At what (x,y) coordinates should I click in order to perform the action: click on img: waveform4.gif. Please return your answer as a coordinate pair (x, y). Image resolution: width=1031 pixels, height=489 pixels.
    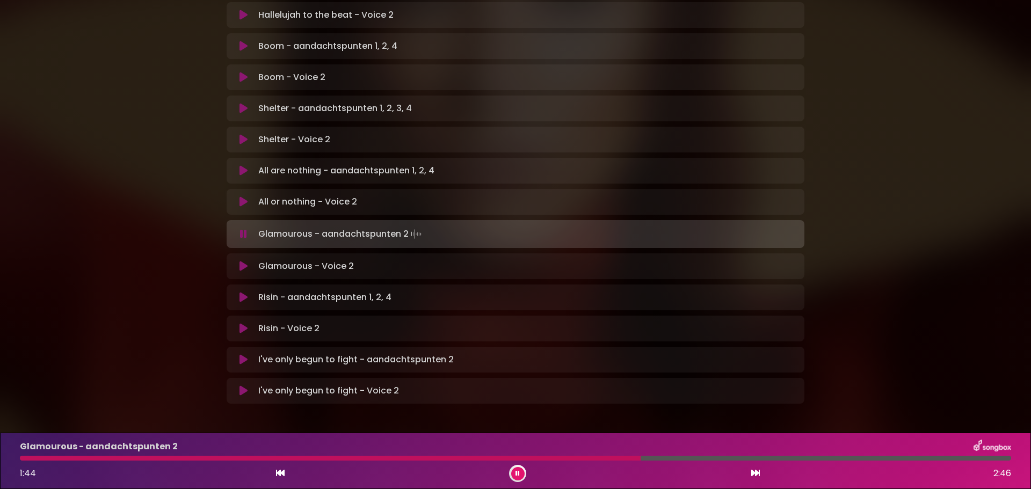
    Looking at the image, I should click on (416, 234).